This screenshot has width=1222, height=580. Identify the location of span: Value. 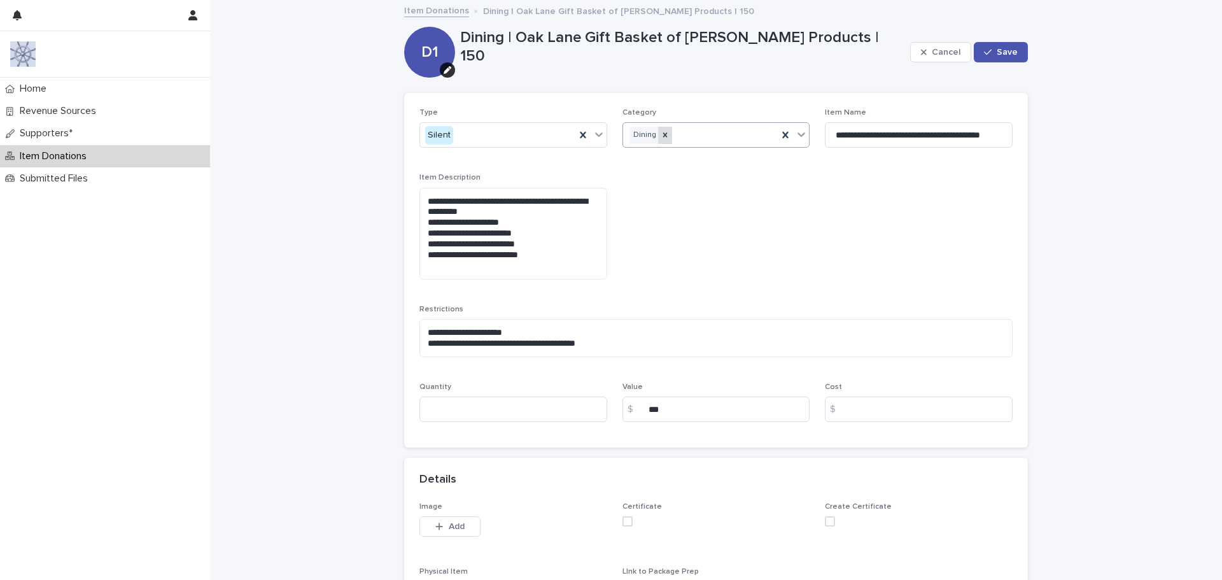
(633, 387).